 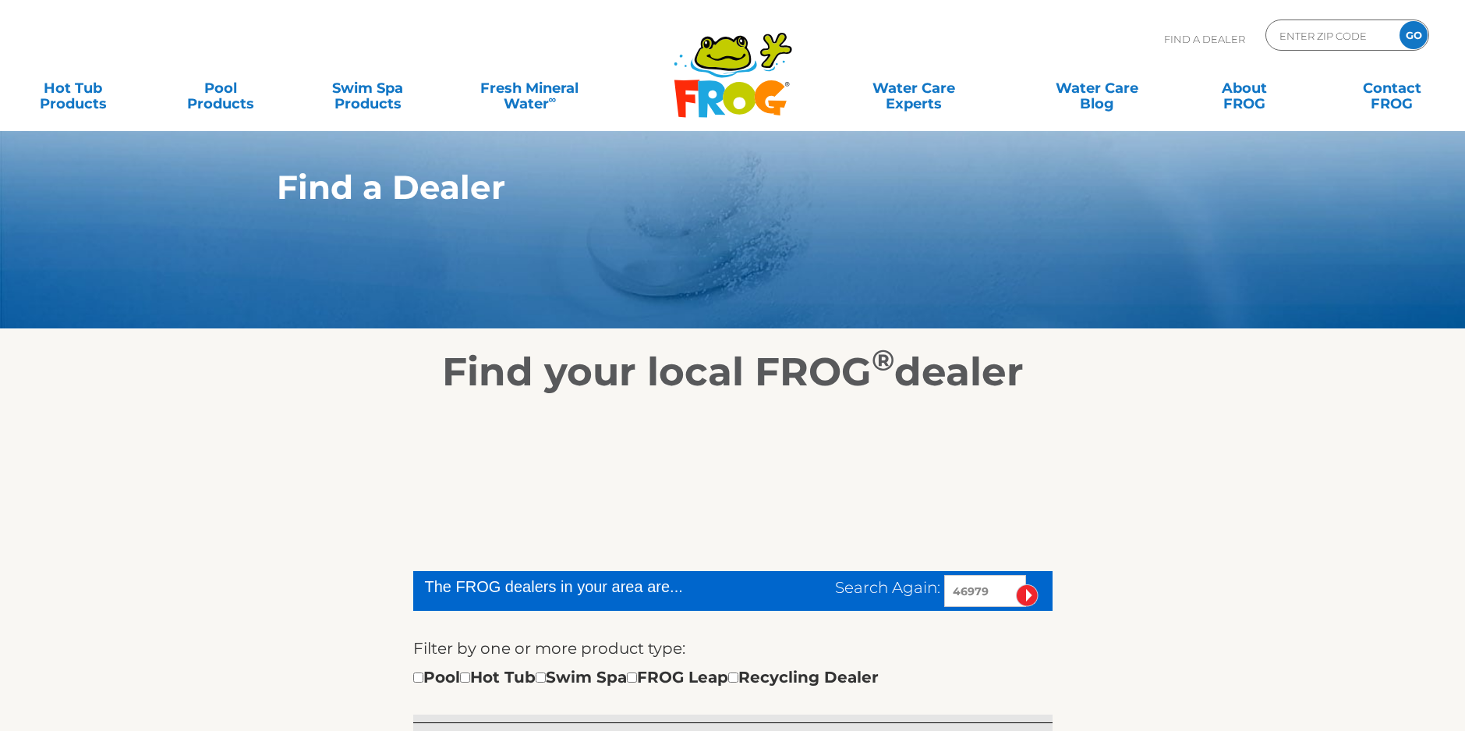 What do you see at coordinates (529, 88) in the screenshot?
I see `a: Fresh MineralWater∞` at bounding box center [529, 88].